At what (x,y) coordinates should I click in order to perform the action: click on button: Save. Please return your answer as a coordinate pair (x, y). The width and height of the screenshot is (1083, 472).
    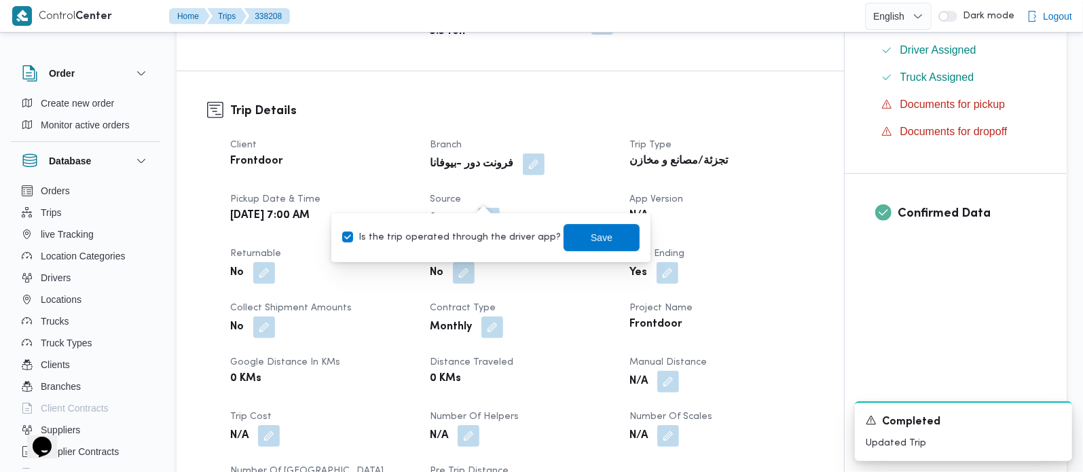
    Looking at the image, I should click on (601, 238).